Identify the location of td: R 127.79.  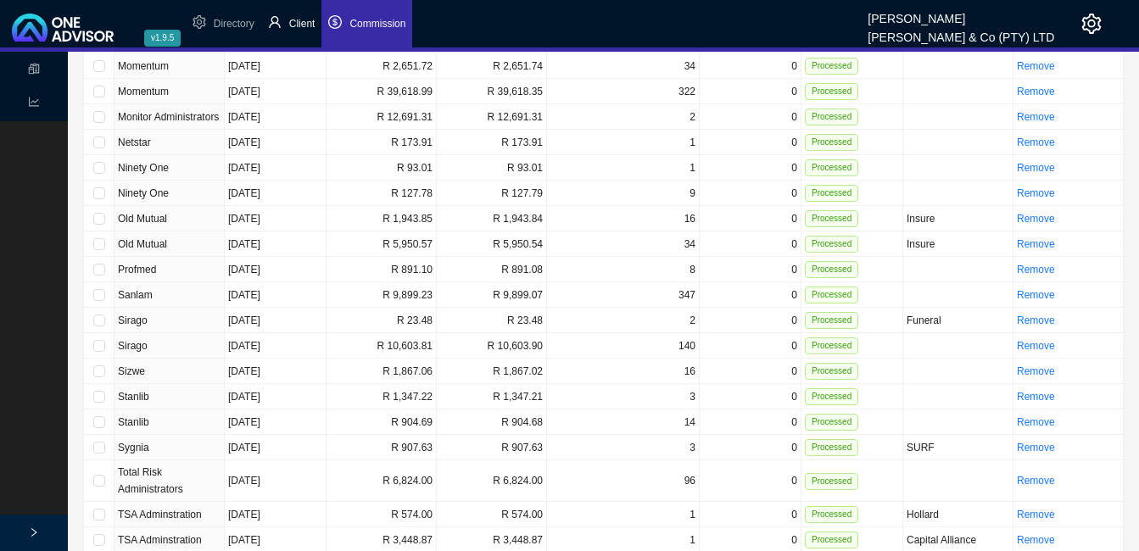
(492, 193).